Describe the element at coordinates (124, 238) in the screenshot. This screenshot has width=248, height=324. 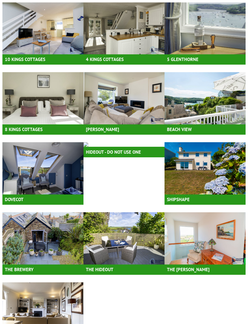
I see `img: DSC_2768.original.JPG` at that location.